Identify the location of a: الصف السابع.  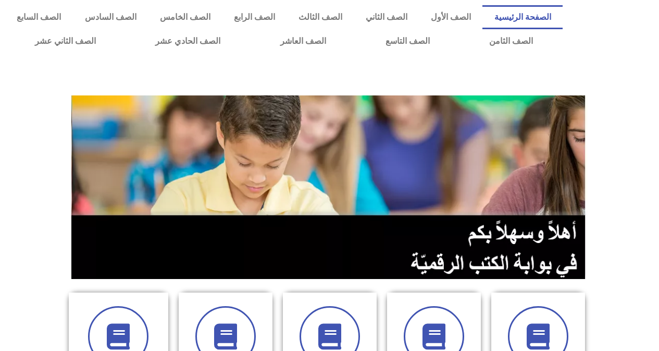
(39, 17).